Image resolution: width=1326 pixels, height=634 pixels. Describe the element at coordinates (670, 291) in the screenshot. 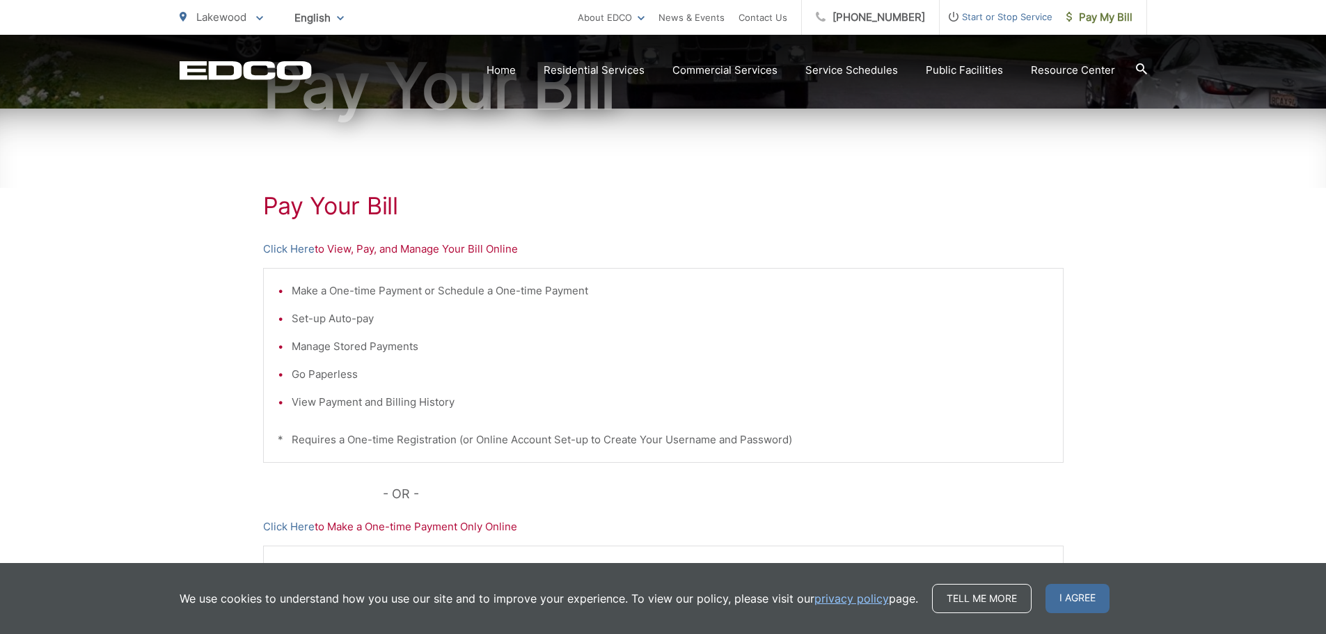

I see `li: Make a One-time Payment or Schedule a One-time Payment` at that location.